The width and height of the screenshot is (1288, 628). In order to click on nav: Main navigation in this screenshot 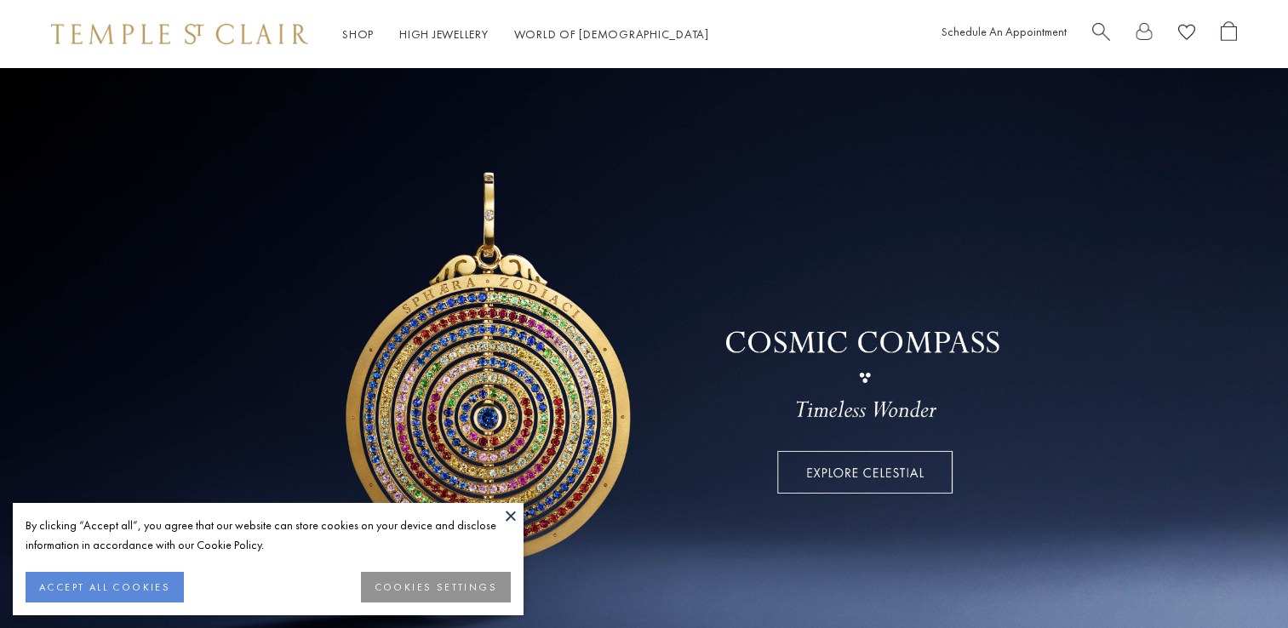, I will do `click(525, 34)`.